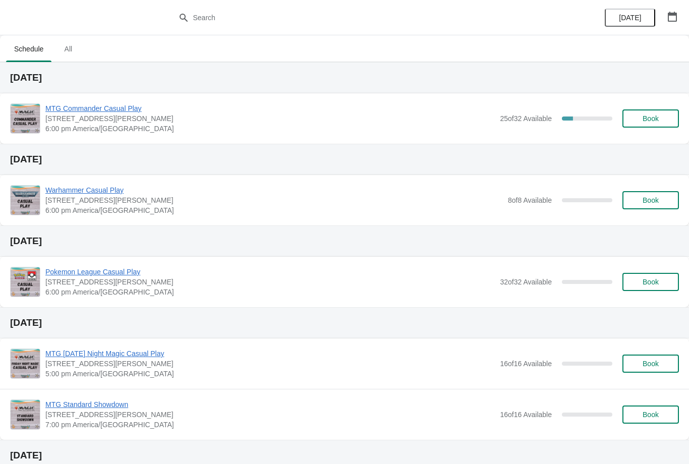 This screenshot has width=689, height=464. What do you see at coordinates (274, 190) in the screenshot?
I see `span: Warhammer Casual Play` at bounding box center [274, 190].